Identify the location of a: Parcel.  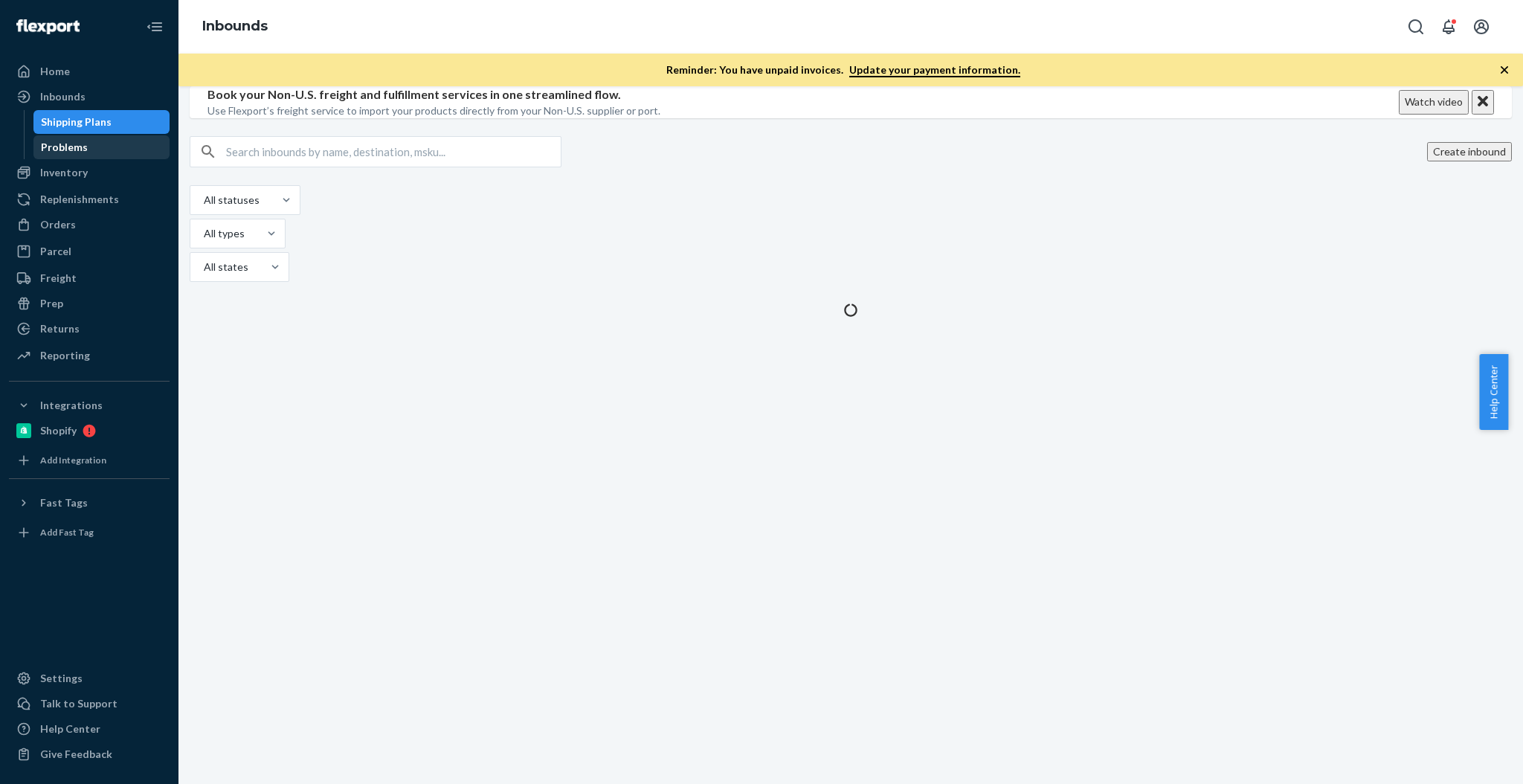
(89, 251).